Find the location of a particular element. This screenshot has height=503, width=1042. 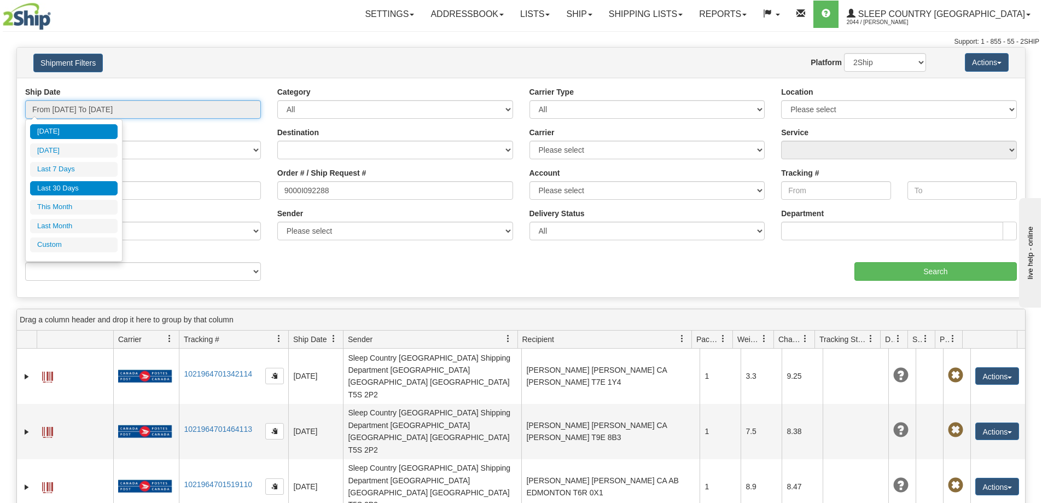

a: Settings is located at coordinates (389, 14).